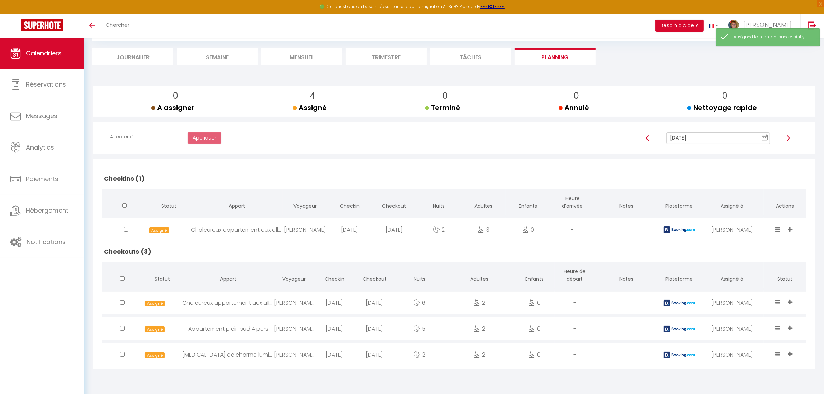 The width and height of the screenshot is (824, 394). Describe the element at coordinates (454, 252) in the screenshot. I see `h2: Checkouts (3)` at that location.